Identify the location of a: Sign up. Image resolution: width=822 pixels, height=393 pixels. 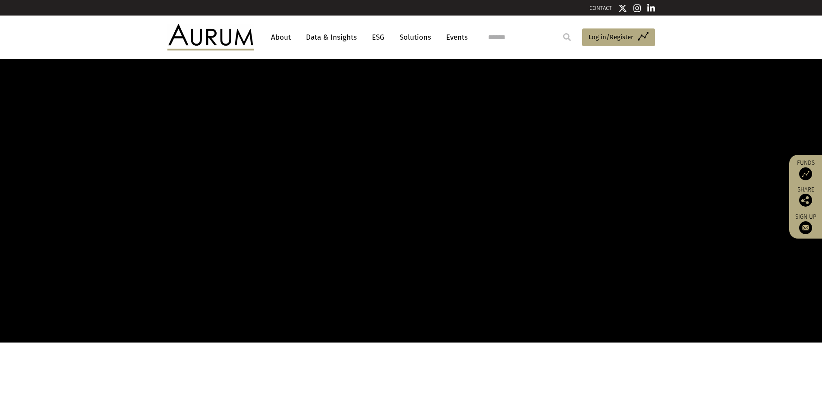
(806, 224).